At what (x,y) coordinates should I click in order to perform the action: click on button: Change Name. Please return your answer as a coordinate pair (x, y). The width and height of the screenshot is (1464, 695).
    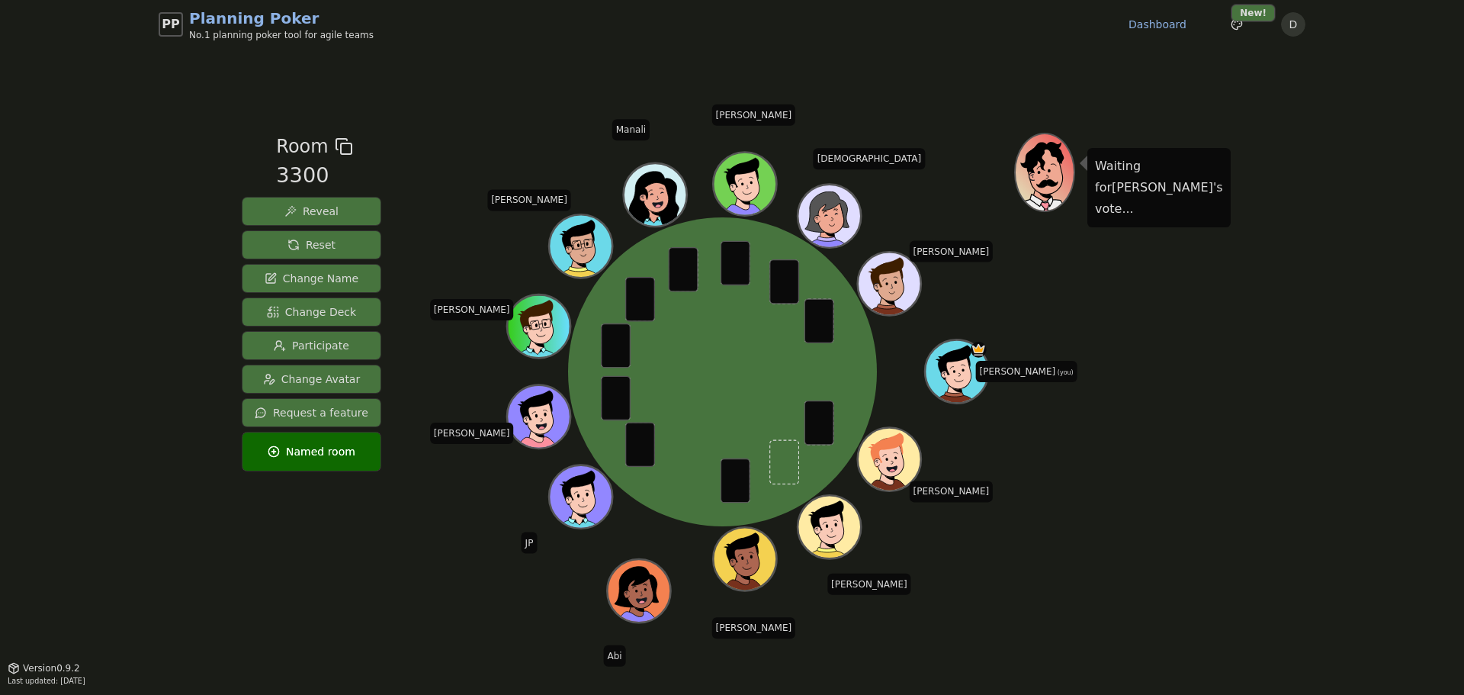
    Looking at the image, I should click on (311, 278).